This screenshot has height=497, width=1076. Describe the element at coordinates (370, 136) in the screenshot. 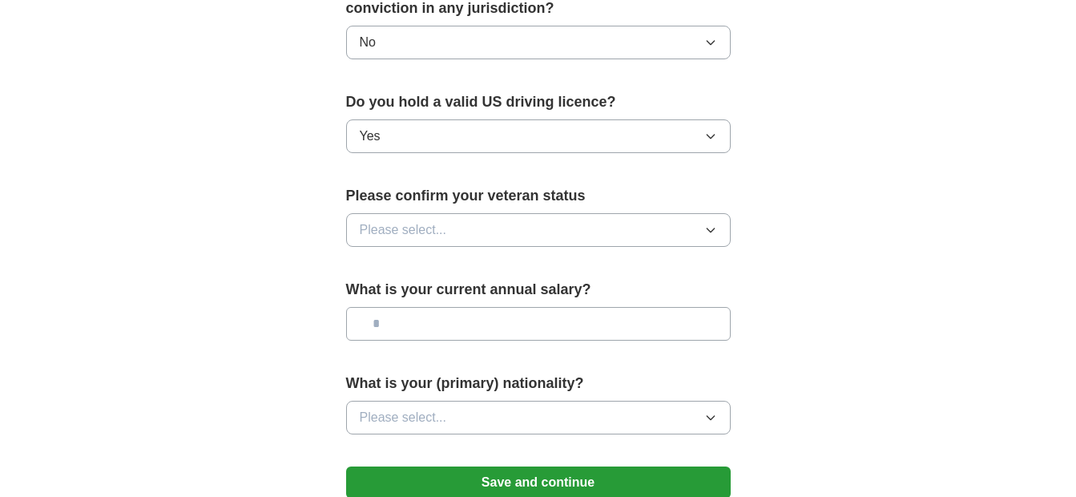

I see `span: Yes` at that location.